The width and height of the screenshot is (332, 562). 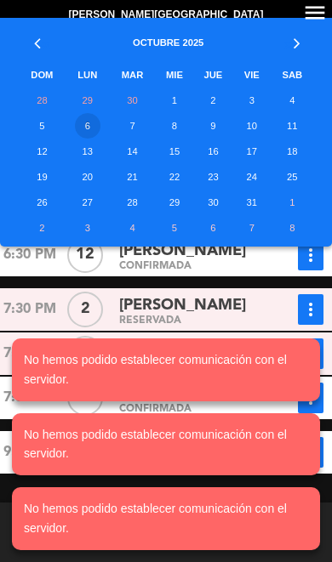 I want to click on th: MAR, so click(x=132, y=75).